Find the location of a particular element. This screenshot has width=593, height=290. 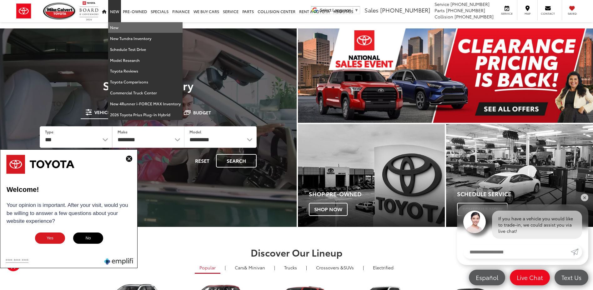

span: Map is located at coordinates (527, 13).